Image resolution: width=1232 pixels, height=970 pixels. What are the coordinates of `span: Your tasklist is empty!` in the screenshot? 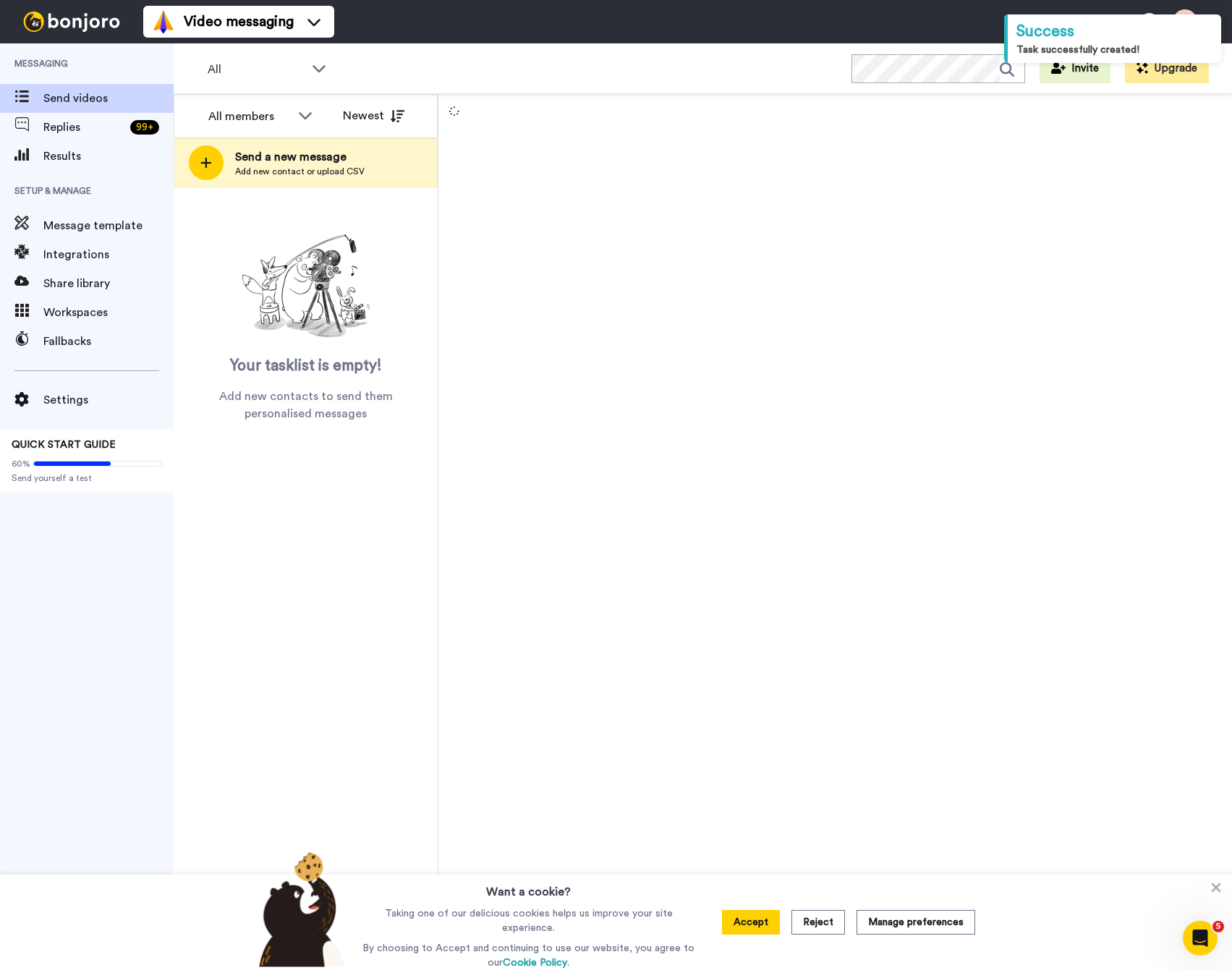 It's located at (306, 366).